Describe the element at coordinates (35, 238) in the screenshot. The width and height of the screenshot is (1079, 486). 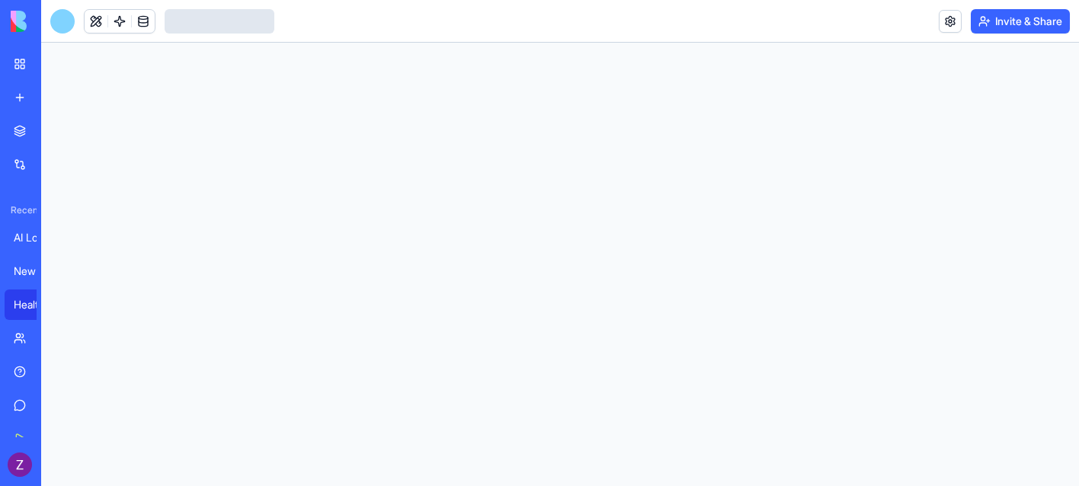
I see `a: AI Logo Generator` at that location.